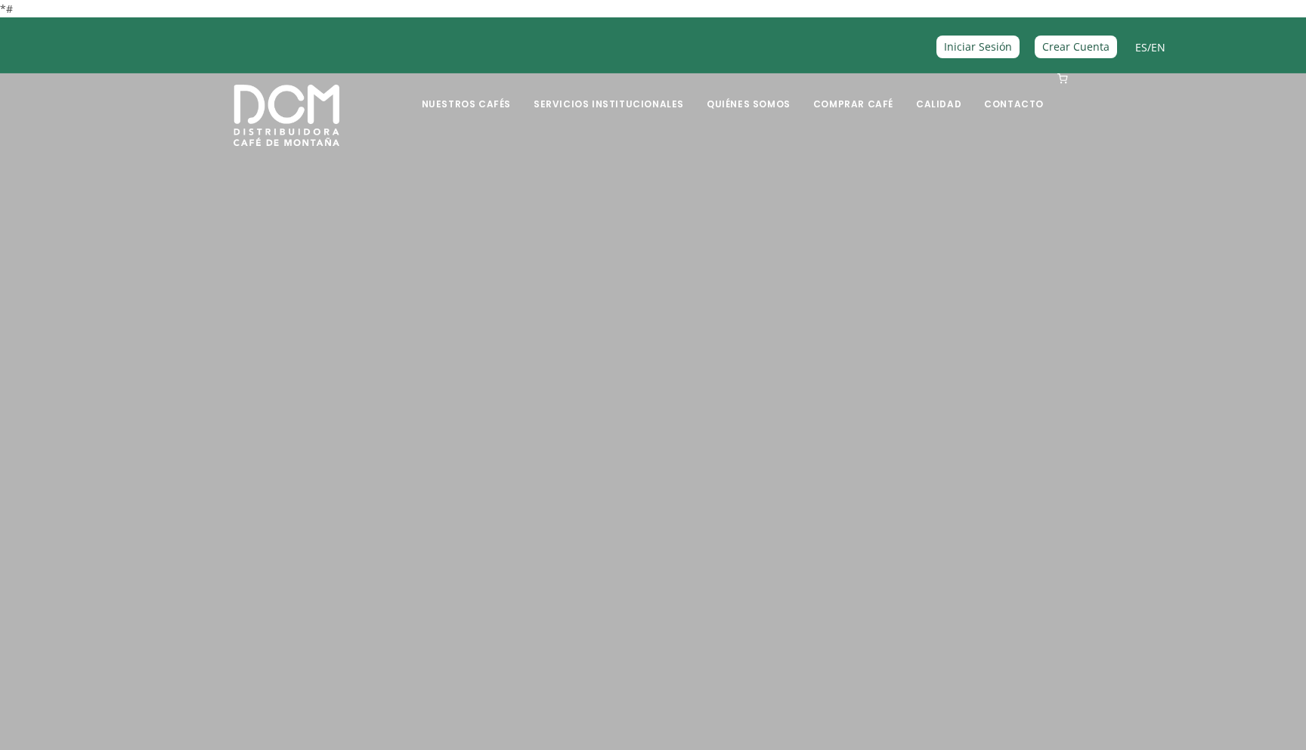  Describe the element at coordinates (1158, 47) in the screenshot. I see `a: EN` at that location.